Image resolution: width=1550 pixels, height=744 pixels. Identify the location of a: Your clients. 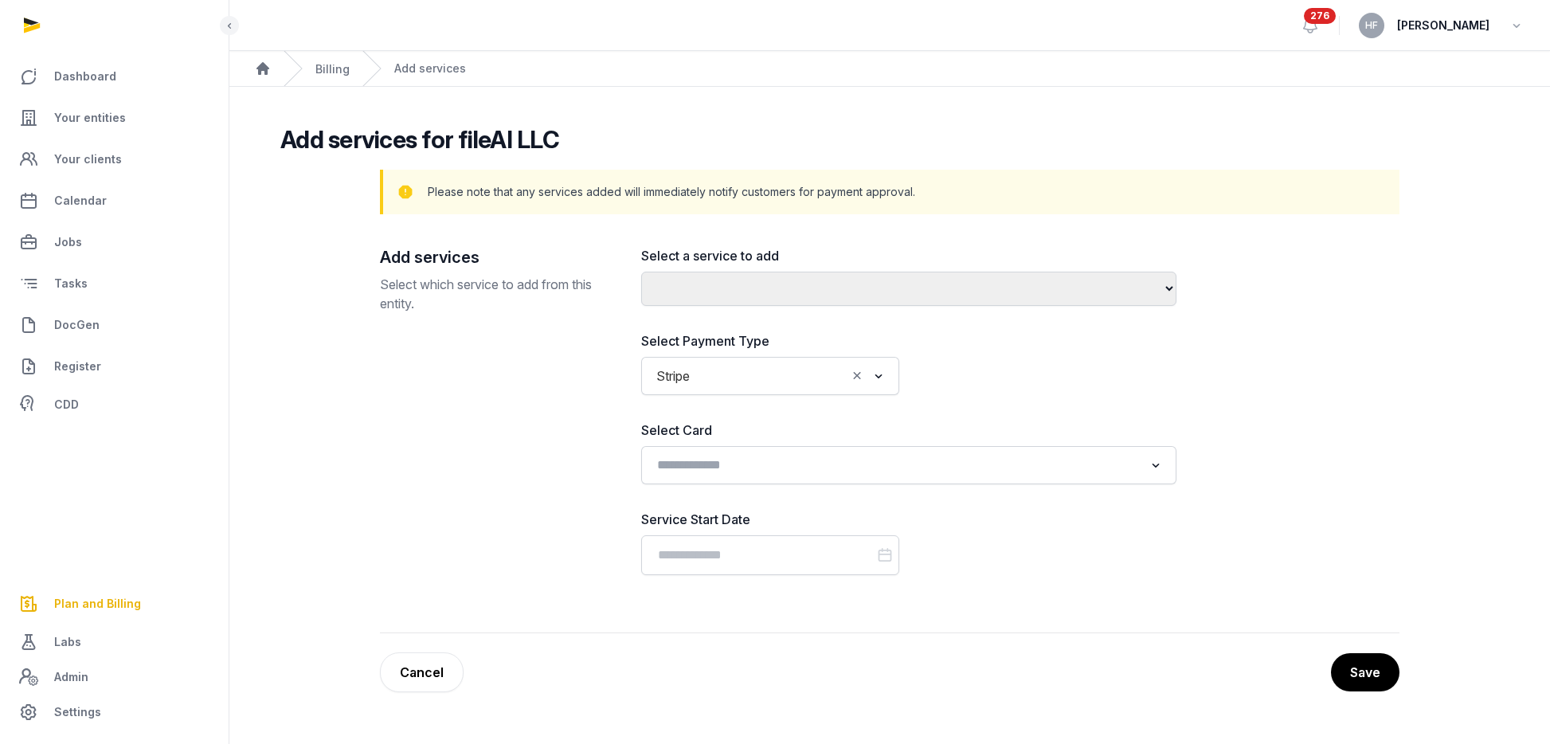
(114, 159).